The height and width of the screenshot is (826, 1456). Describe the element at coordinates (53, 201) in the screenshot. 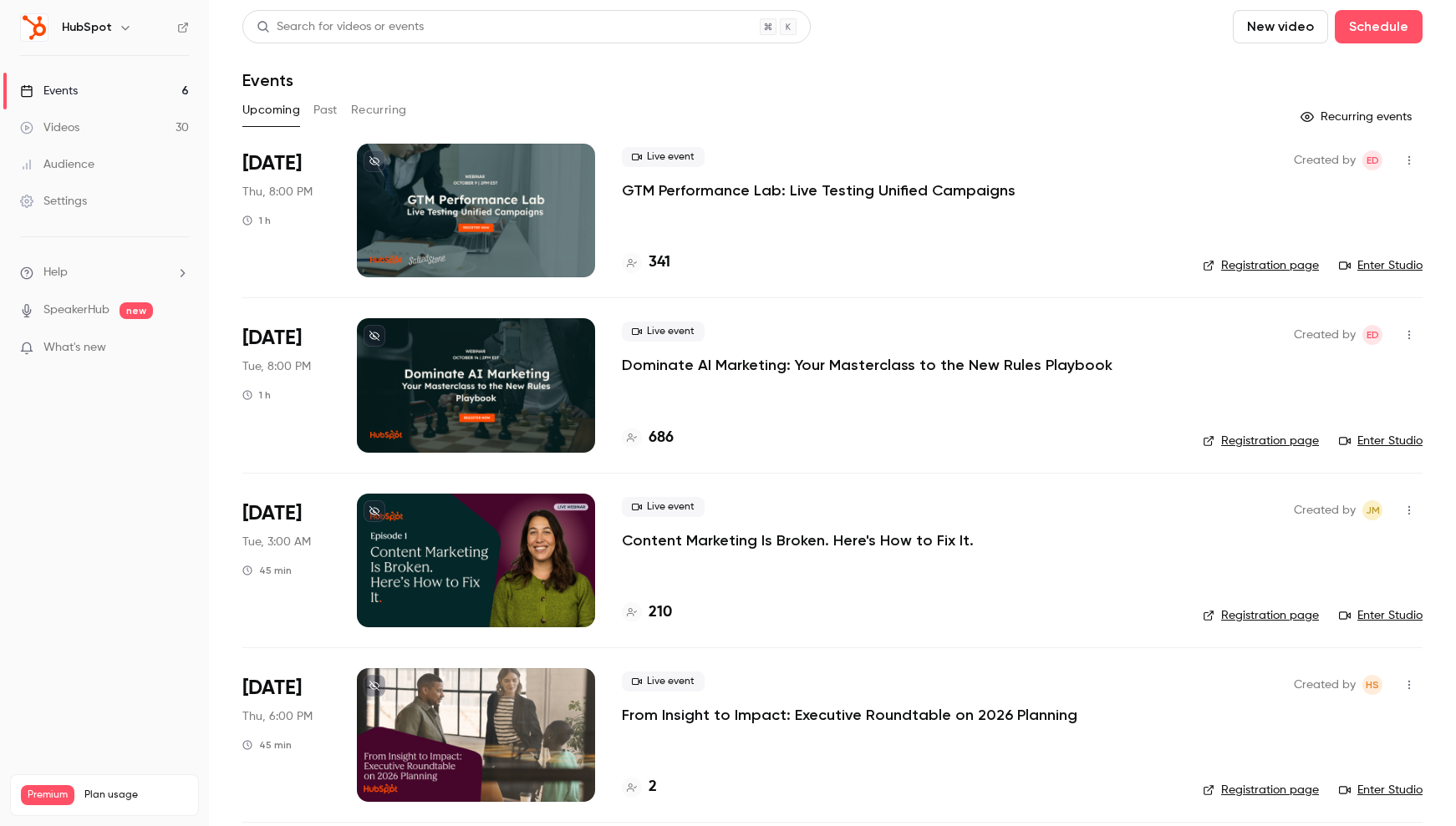

I see `div: Settings` at that location.